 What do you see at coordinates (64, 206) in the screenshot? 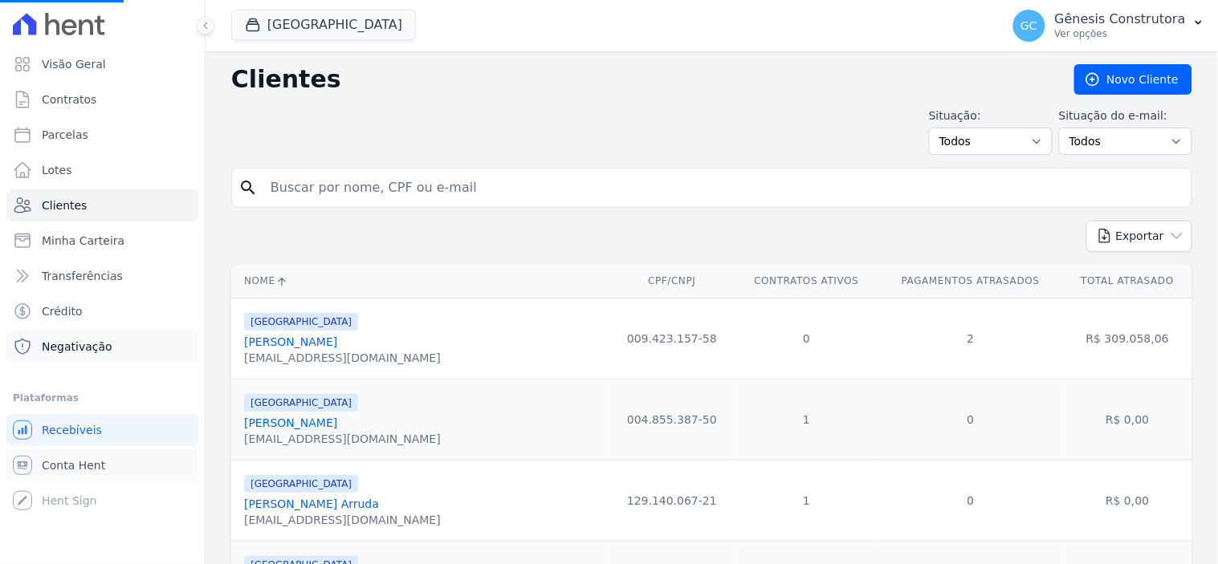
I see `span: Clientes` at bounding box center [64, 206].